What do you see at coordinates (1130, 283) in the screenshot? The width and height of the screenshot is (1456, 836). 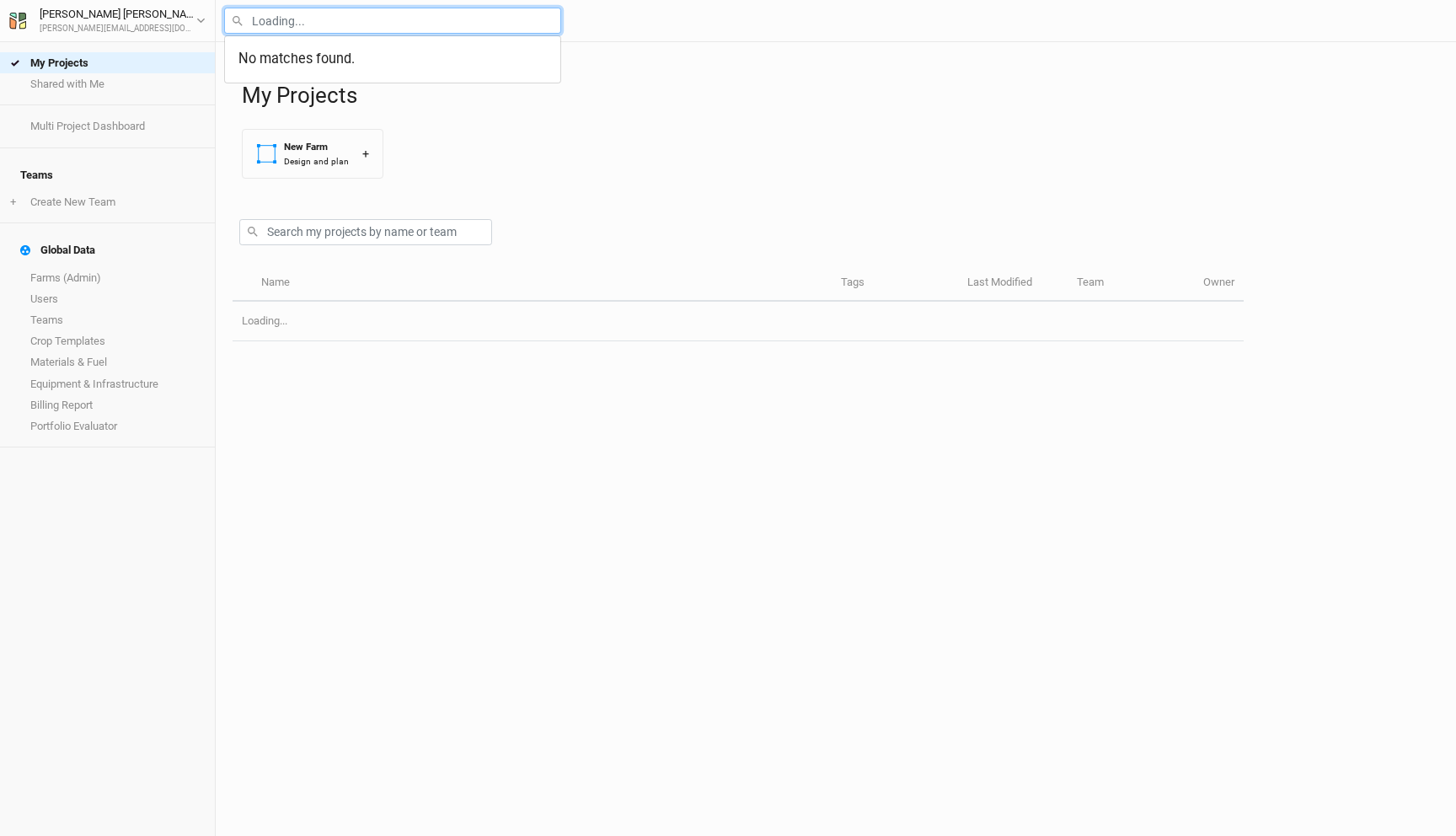 I see `th: Team` at bounding box center [1130, 283].